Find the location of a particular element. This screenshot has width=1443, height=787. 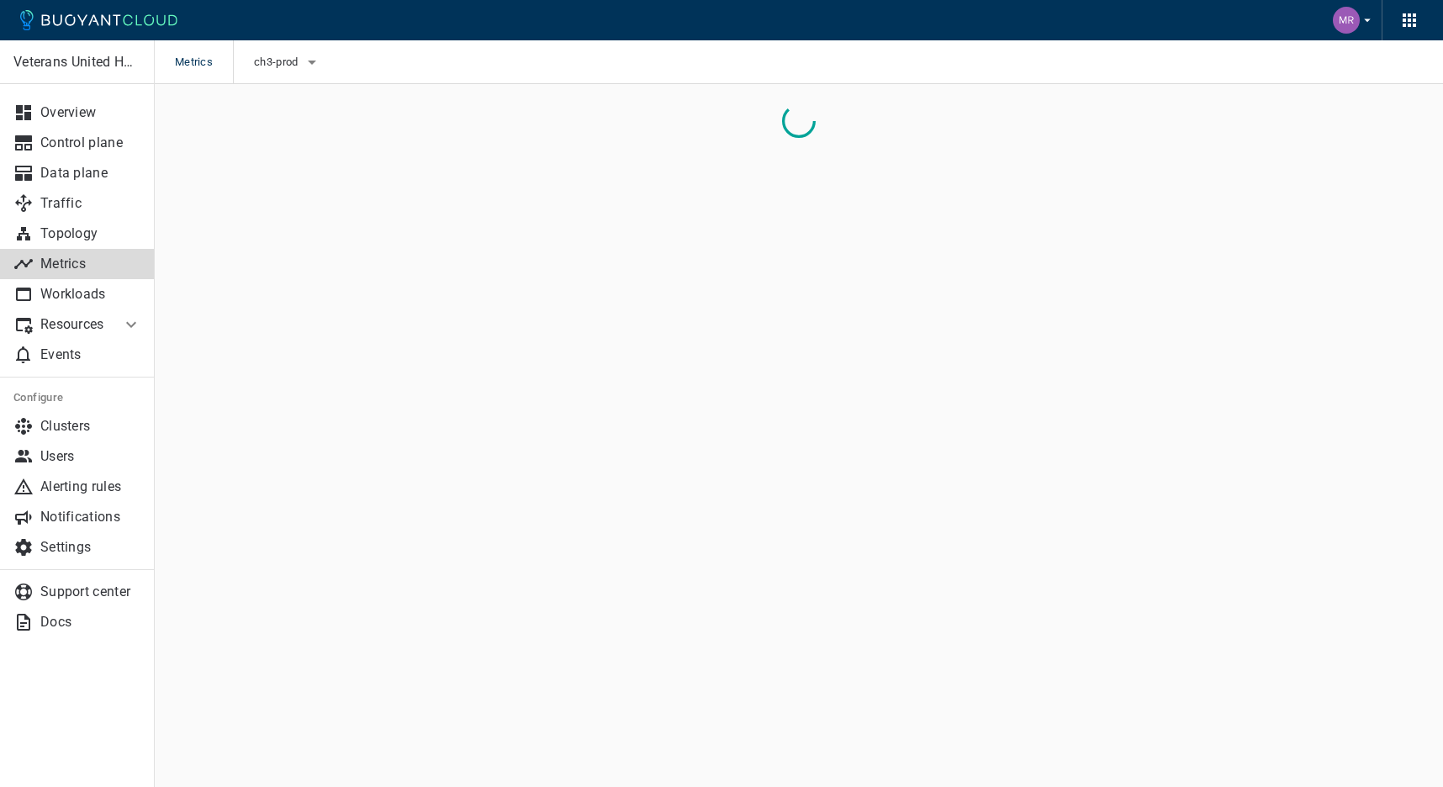

p: Metrics is located at coordinates (91, 264).